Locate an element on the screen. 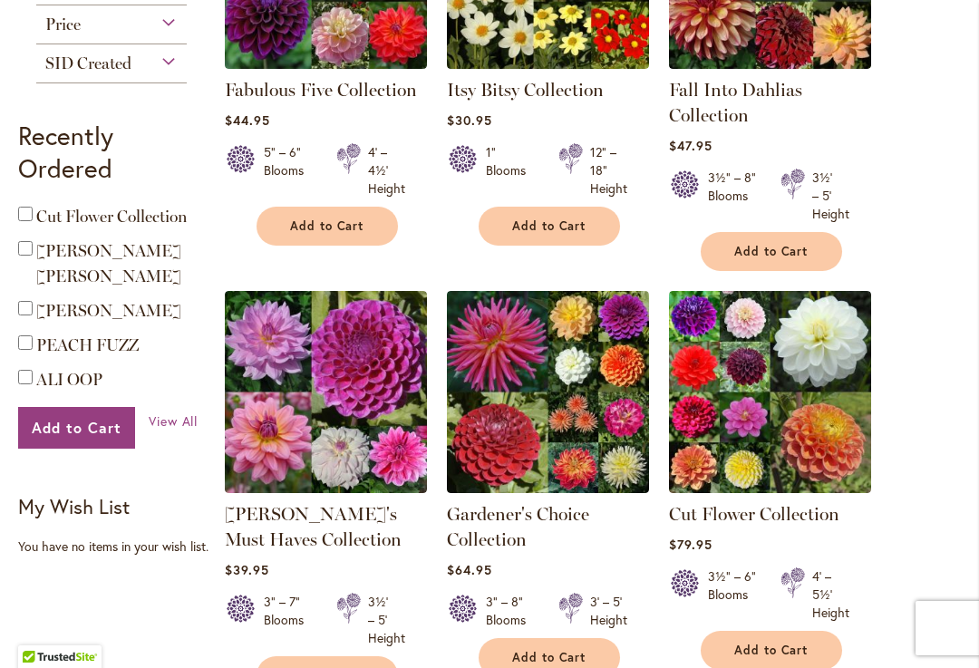  span: $47.95 is located at coordinates (691, 145).